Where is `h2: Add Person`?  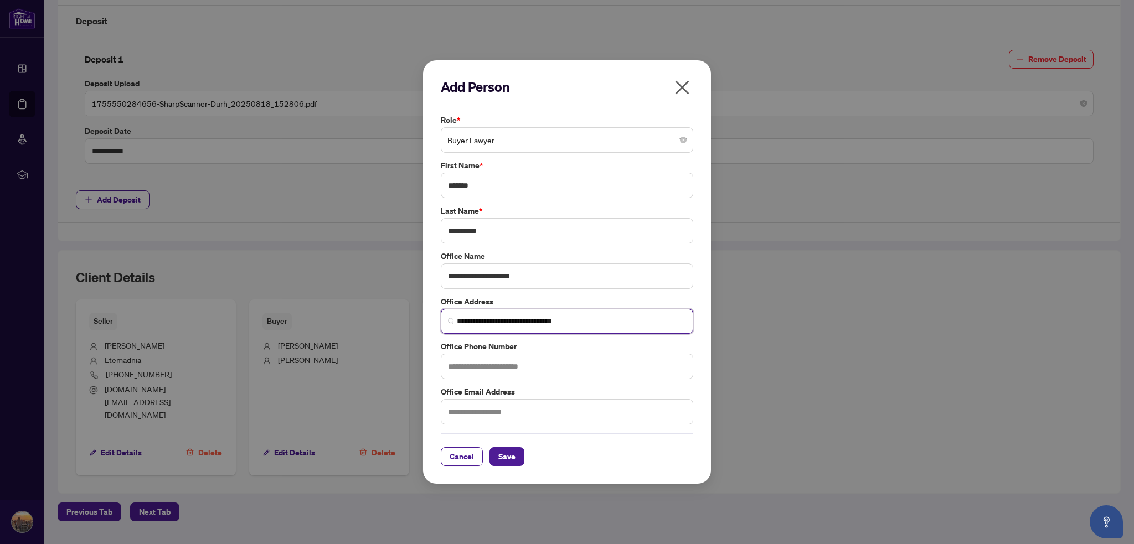
h2: Add Person is located at coordinates (567, 87).